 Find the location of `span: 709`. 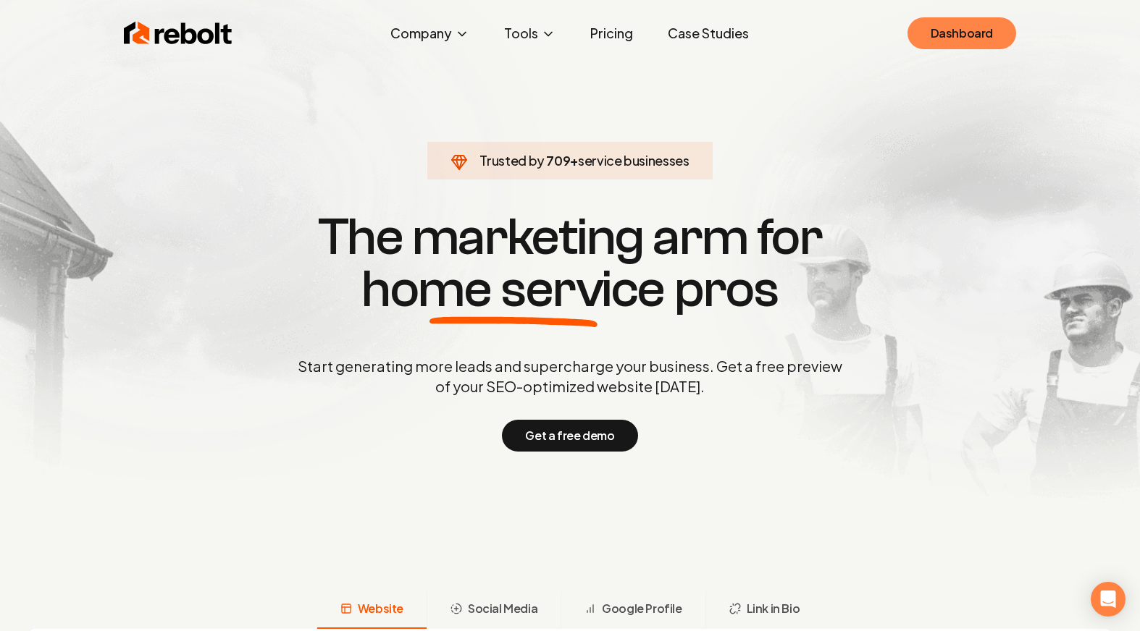

span: 709 is located at coordinates (558, 161).